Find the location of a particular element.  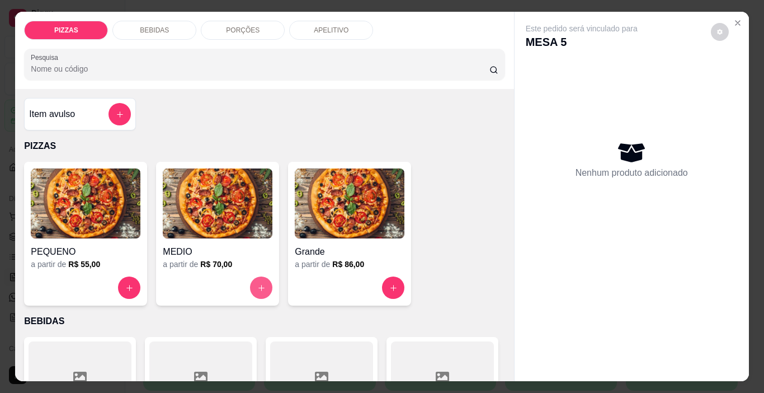

h6: R$ 86,00 is located at coordinates (348, 264).